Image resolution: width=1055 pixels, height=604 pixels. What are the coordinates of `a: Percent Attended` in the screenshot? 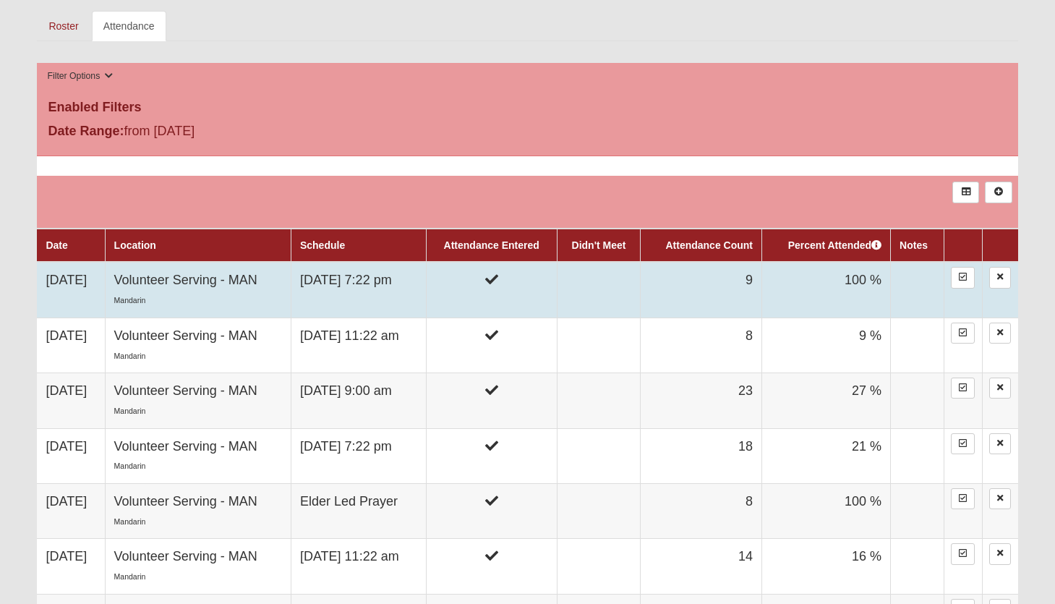 It's located at (835, 245).